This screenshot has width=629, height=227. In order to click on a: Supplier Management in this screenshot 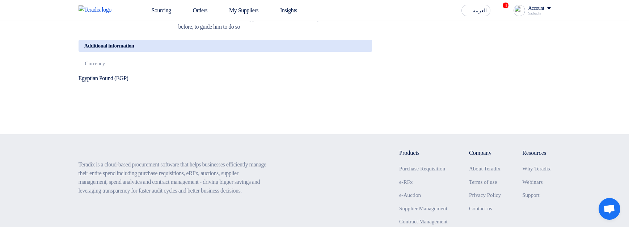, I will do `click(423, 208)`.